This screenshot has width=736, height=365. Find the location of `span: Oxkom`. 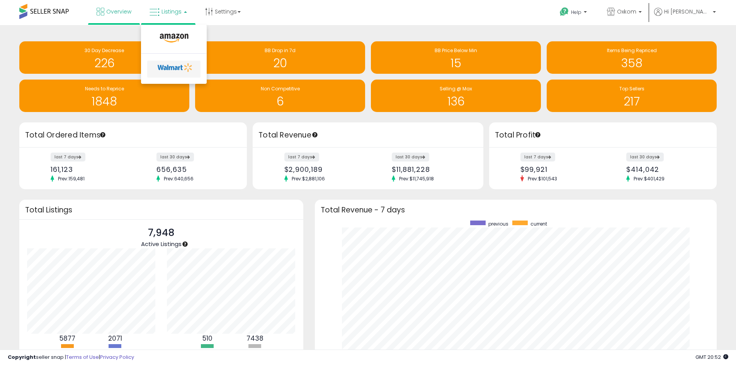

span: Oxkom is located at coordinates (627, 12).